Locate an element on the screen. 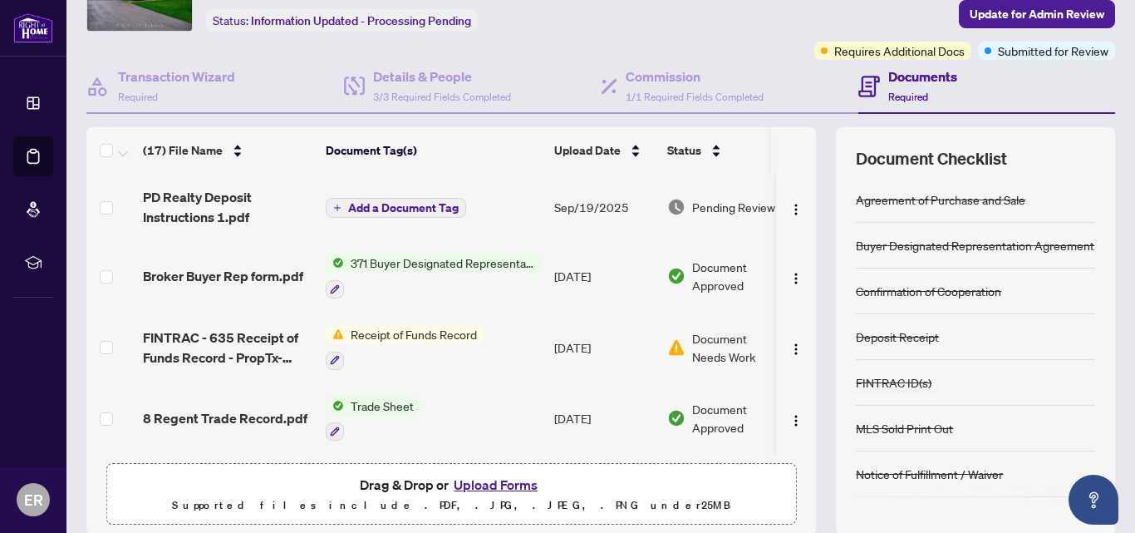 This screenshot has height=533, width=1135. h4: Documents is located at coordinates (923, 76).